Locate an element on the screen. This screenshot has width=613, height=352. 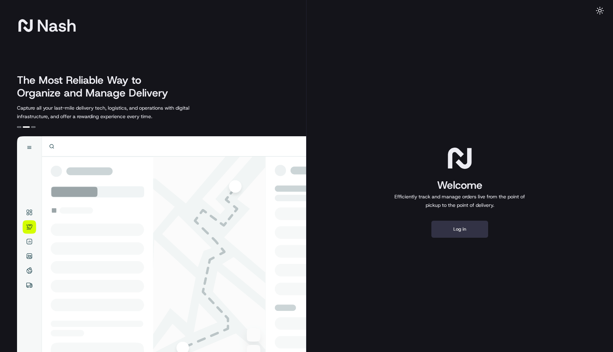
p: Efficiently track and manage orders live from the point of pickup to the point of delivery. is located at coordinates (460, 201).